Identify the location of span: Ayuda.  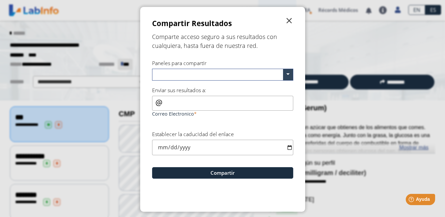
(37, 8).